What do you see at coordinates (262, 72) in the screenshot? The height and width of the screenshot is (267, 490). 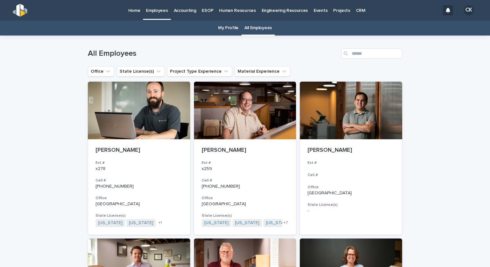 I see `button: Material Experience` at bounding box center [262, 72].